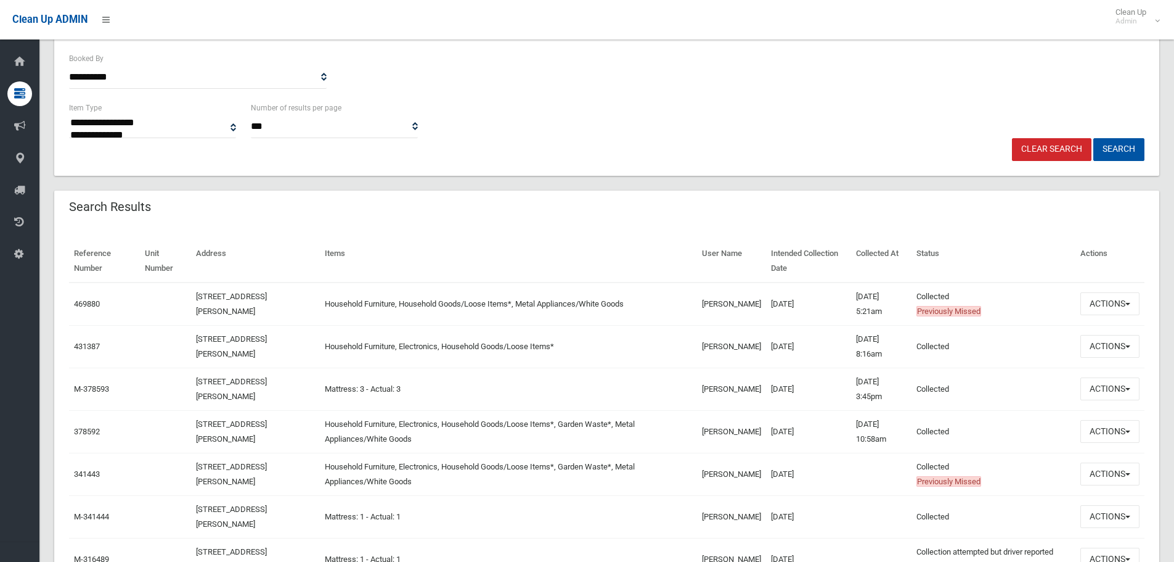  Describe the element at coordinates (85, 108) in the screenshot. I see `label: Item Type` at that location.